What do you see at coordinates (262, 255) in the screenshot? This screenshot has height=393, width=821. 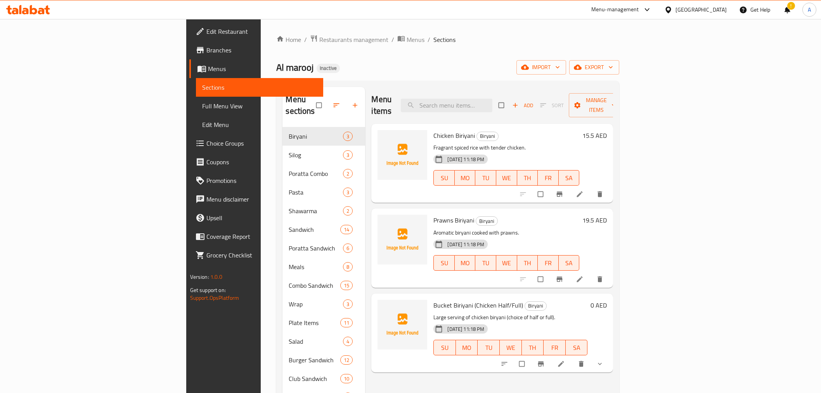 I see `span: Grocery Checklist` at bounding box center [262, 255].